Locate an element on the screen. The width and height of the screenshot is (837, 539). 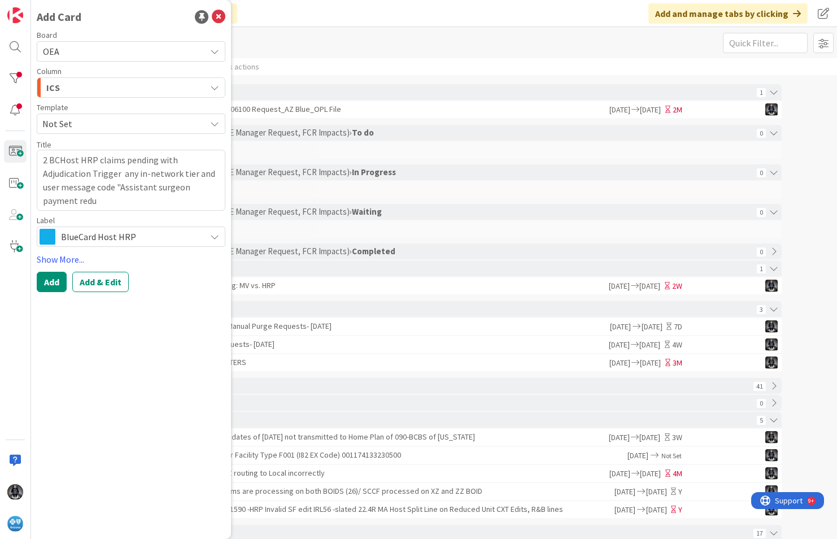
span: Template is located at coordinates (53, 107).